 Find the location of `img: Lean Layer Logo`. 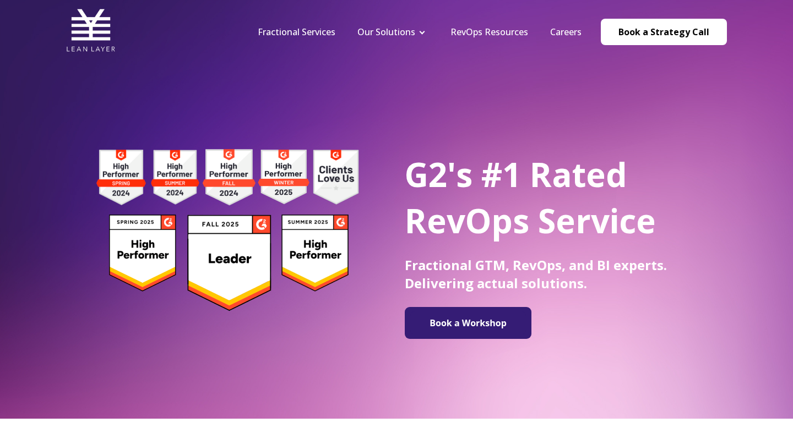

img: Lean Layer Logo is located at coordinates (91, 30).